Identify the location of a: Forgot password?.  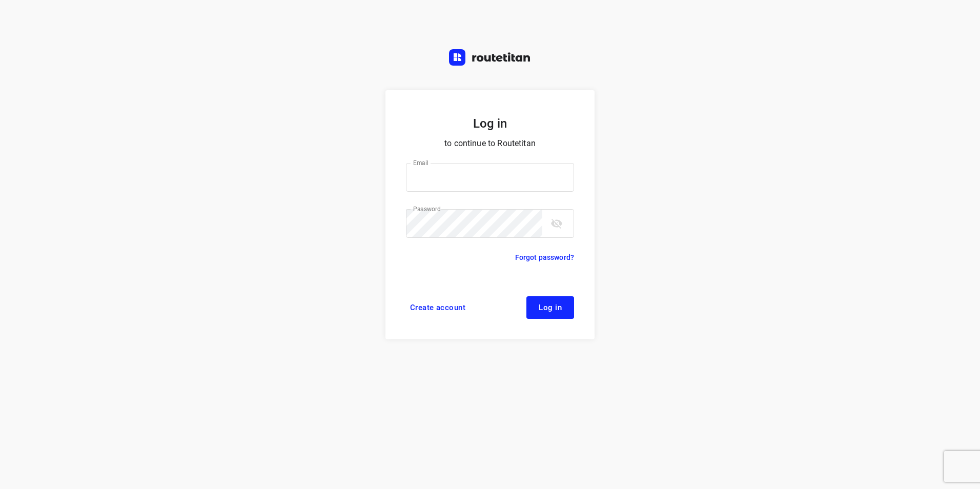
(544, 257).